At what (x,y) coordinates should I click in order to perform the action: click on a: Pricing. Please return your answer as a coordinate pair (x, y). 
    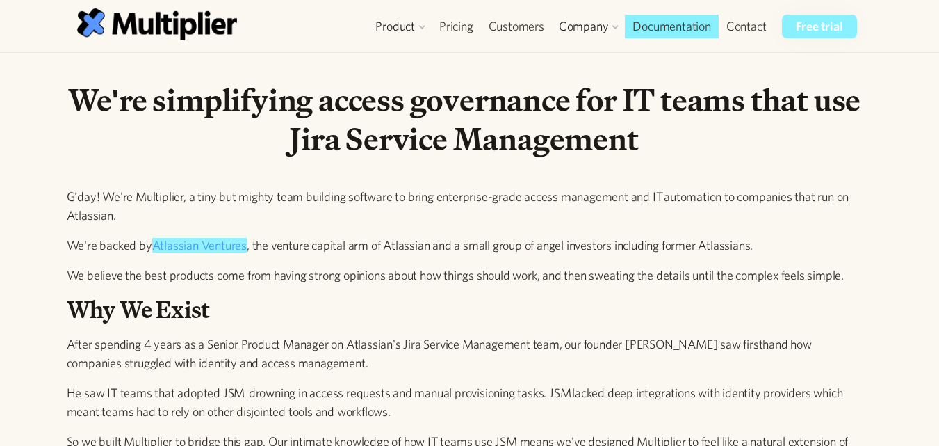
    Looking at the image, I should click on (456, 26).